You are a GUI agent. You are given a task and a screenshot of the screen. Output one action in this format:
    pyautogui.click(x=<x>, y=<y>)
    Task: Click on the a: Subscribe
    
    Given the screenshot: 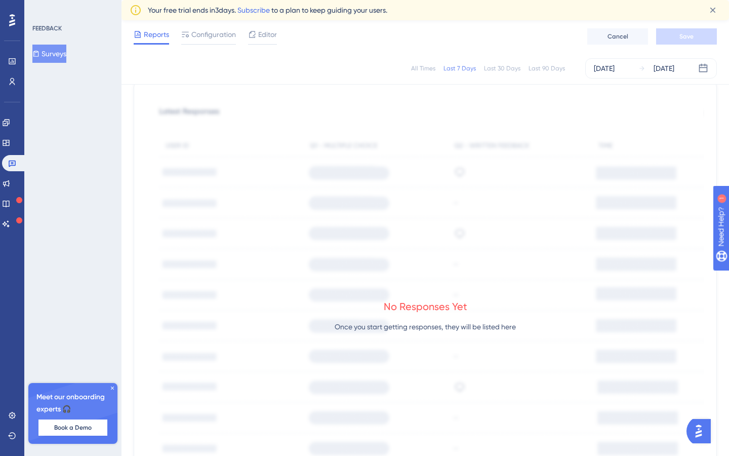 What is the action you would take?
    pyautogui.click(x=254, y=10)
    